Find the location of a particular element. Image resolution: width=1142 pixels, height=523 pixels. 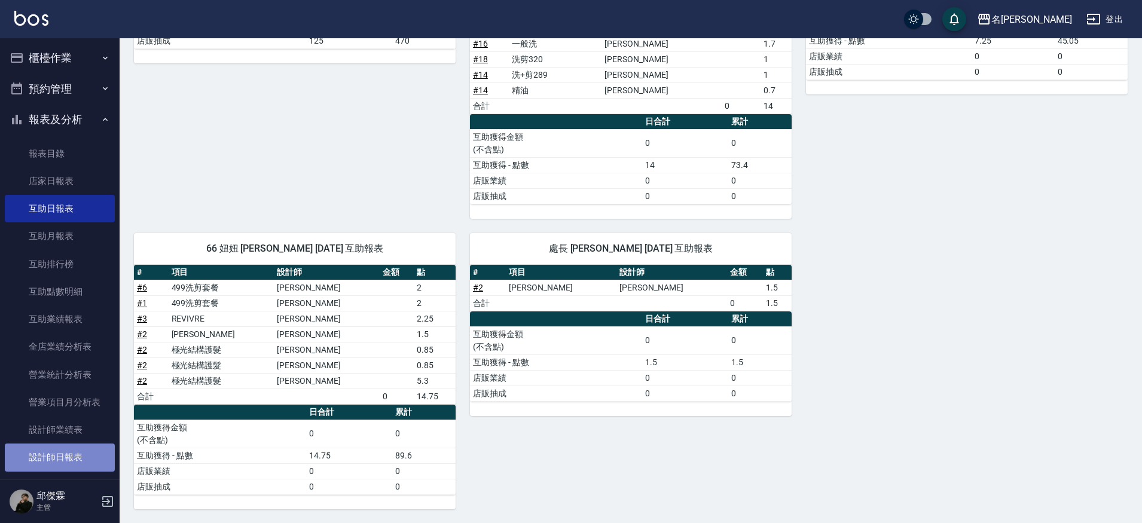

a: 報表目錄 is located at coordinates (60, 154).